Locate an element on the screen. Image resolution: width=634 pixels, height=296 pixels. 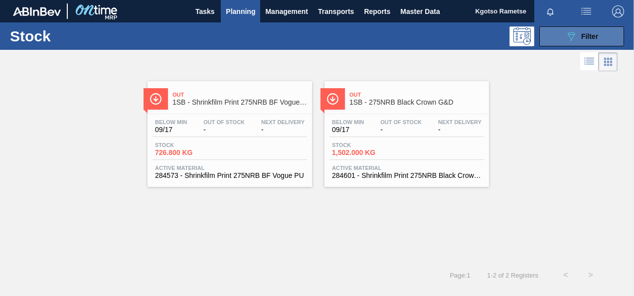
span: 1,502.000 KG is located at coordinates (367, 152).